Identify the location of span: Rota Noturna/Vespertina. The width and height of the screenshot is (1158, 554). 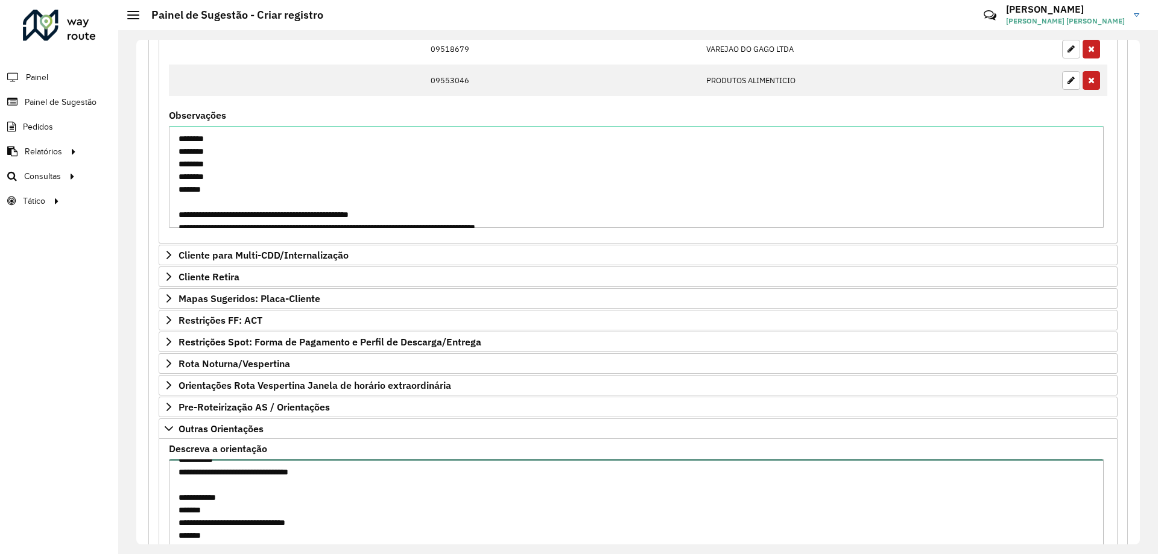
(234, 364).